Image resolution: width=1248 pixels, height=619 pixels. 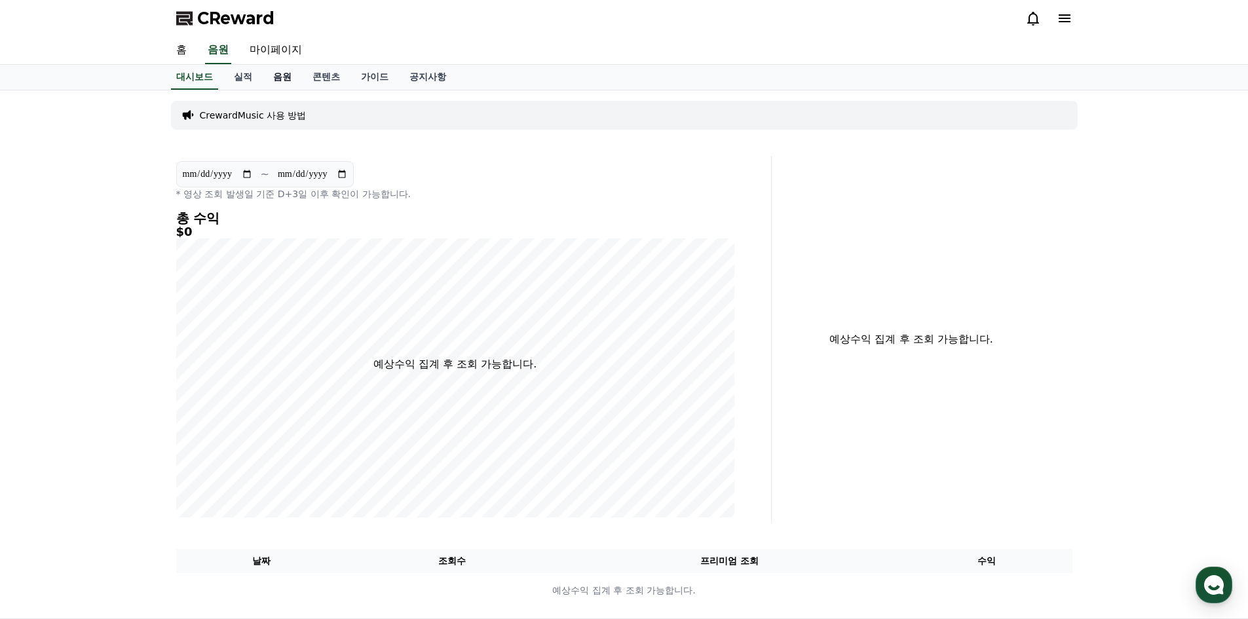 I want to click on a: 대화, so click(x=128, y=432).